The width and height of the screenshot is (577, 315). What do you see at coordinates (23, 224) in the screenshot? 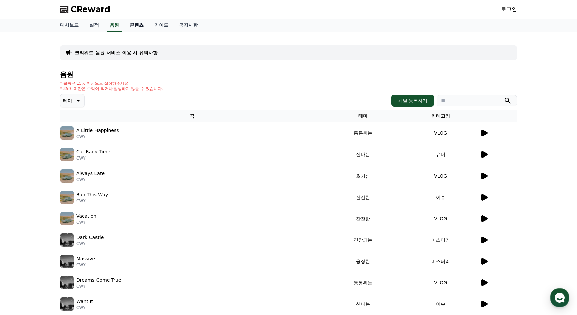
I see `span: 홈` at bounding box center [23, 224].